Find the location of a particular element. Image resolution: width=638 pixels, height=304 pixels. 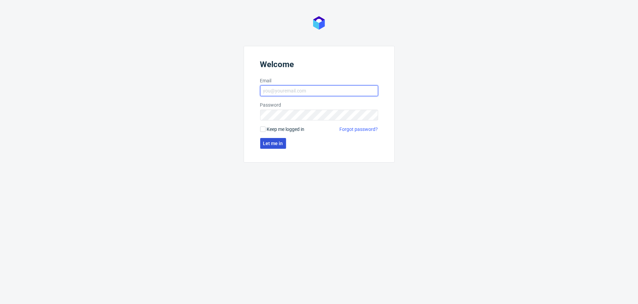

label: Email is located at coordinates (319, 81).